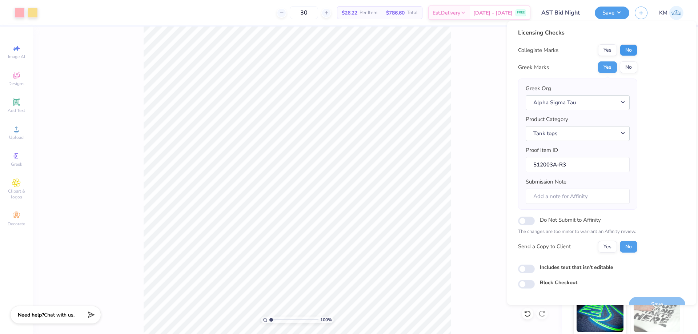 Image resolution: width=698 pixels, height=334 pixels. Describe the element at coordinates (578, 33) in the screenshot. I see `div: Licensing Checks` at that location.